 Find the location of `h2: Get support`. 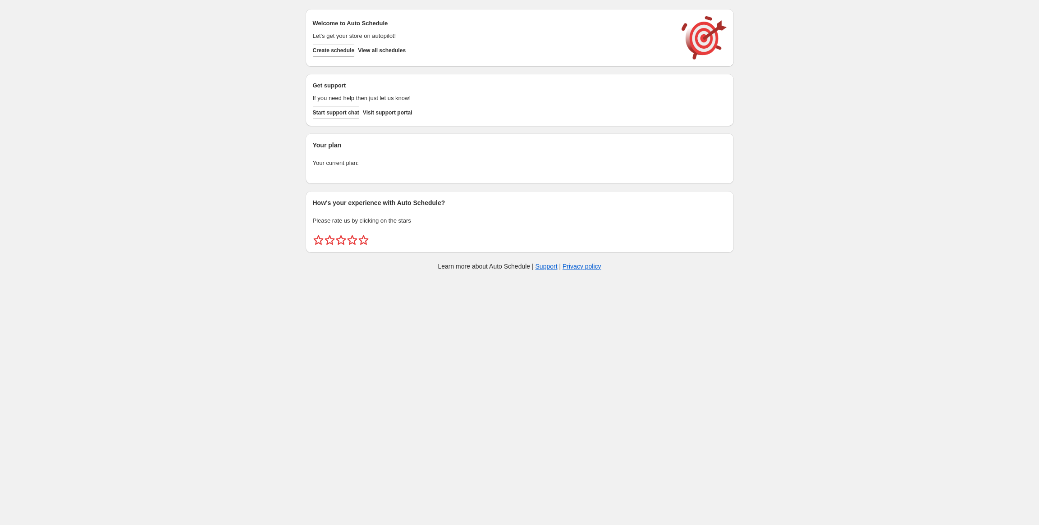

h2: Get support is located at coordinates (493, 86).